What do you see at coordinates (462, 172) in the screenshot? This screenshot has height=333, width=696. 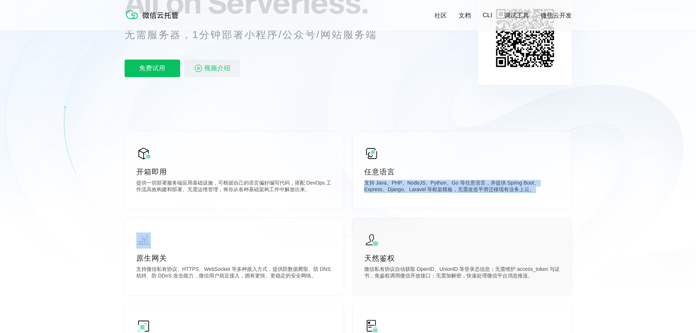 I see `p: 任意语言` at bounding box center [462, 172].